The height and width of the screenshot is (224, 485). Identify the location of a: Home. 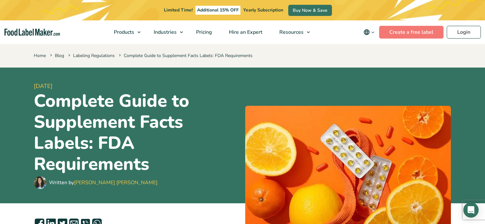
(40, 55).